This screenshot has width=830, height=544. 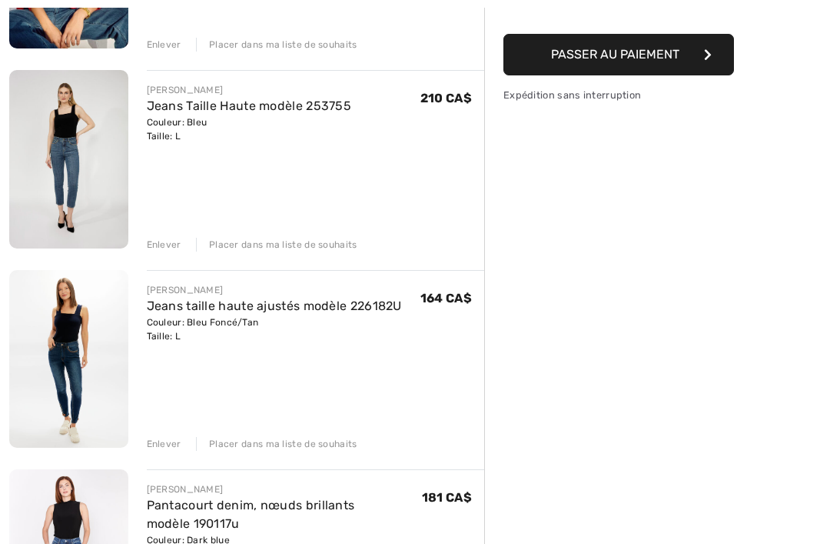 What do you see at coordinates (249, 129) in the screenshot?
I see `div: Couleur: Bleu Taille: L` at bounding box center [249, 129].